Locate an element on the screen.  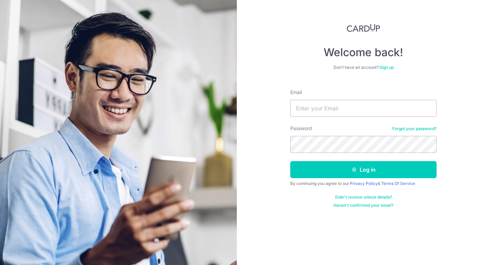
a: Privacy Policy is located at coordinates (364, 183).